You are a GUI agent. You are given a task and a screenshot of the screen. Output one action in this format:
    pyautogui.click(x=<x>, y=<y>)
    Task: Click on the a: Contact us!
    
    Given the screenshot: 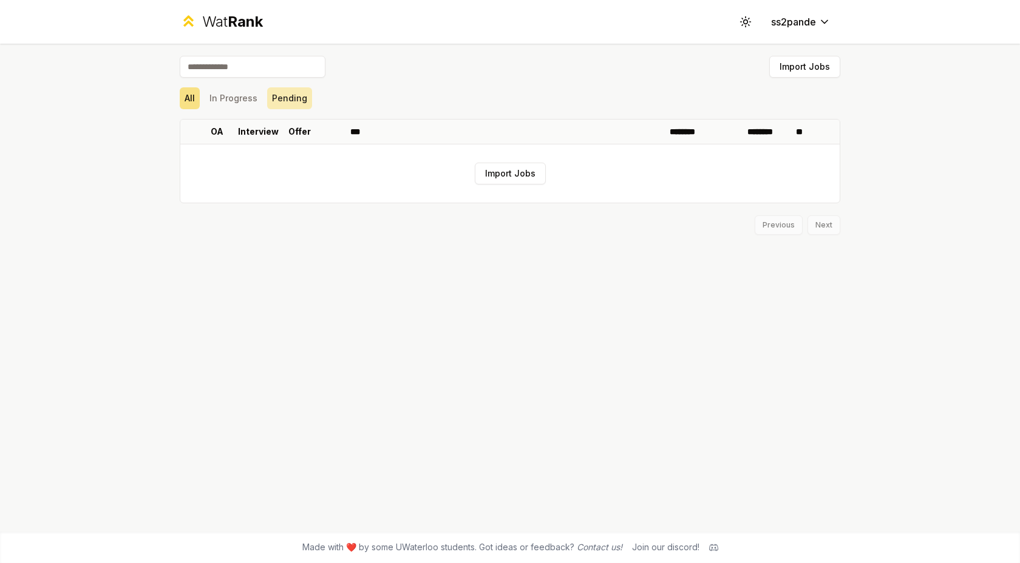 What is the action you would take?
    pyautogui.click(x=599, y=547)
    